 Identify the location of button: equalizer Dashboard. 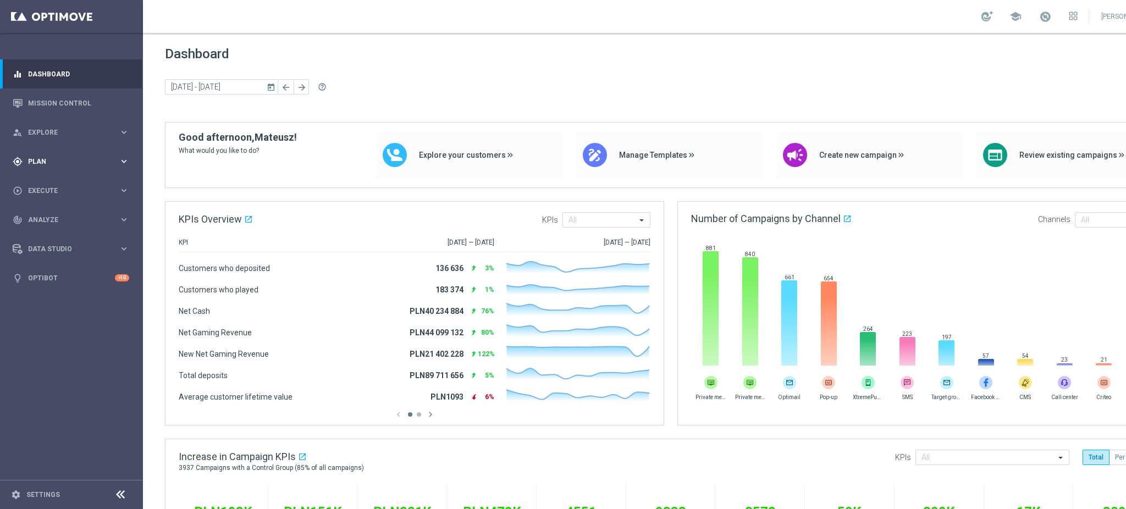
(71, 74).